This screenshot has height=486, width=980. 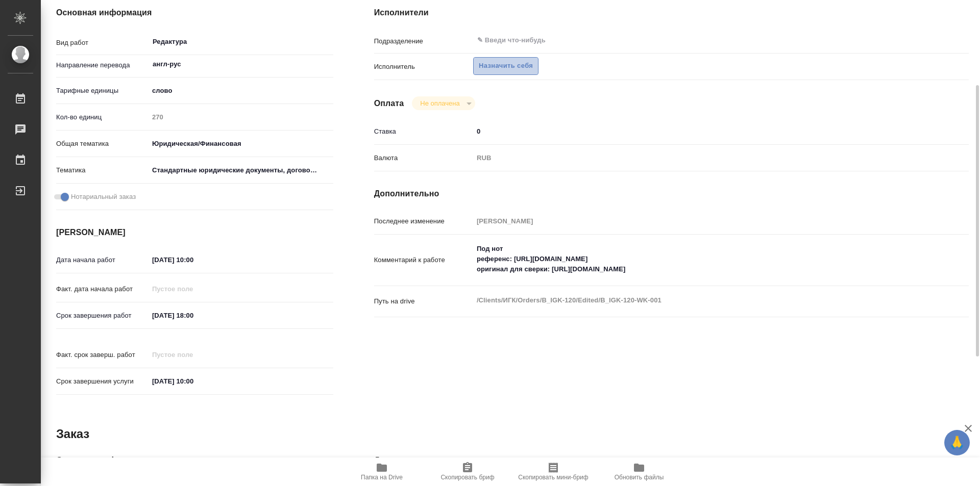 What do you see at coordinates (102, 382) in the screenshot?
I see `p: Срок завершения услуги` at bounding box center [102, 382].